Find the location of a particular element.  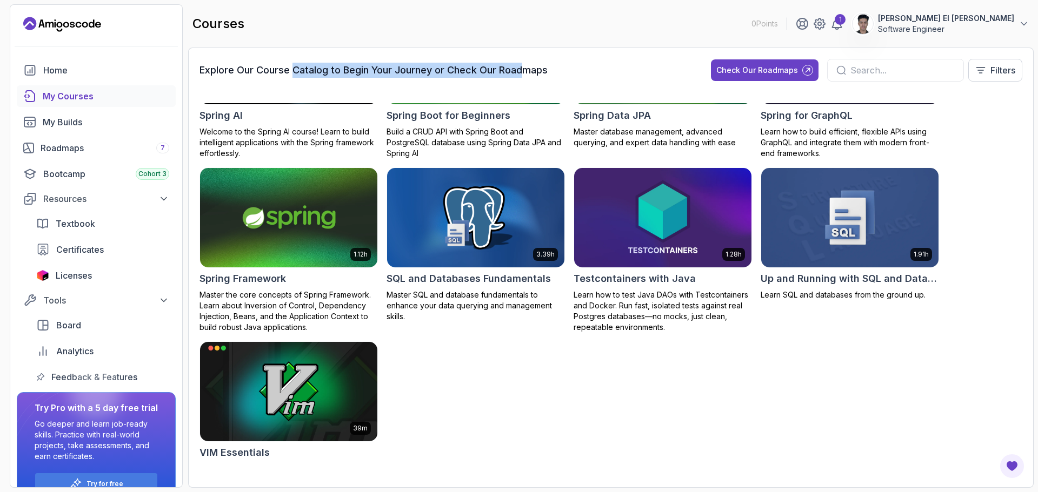

p: 1.12h is located at coordinates (360, 255).